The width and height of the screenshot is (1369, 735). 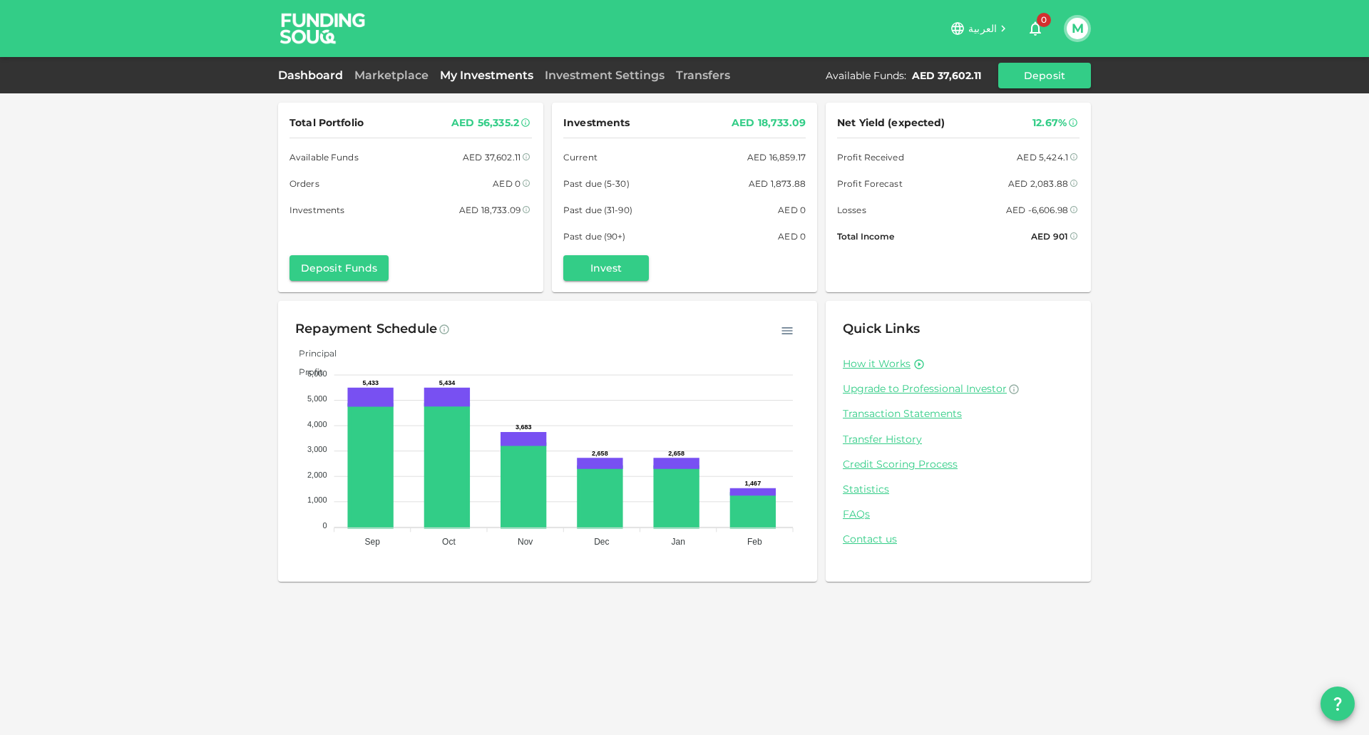 What do you see at coordinates (317, 399) in the screenshot?
I see `tspan: 5,000` at bounding box center [317, 399].